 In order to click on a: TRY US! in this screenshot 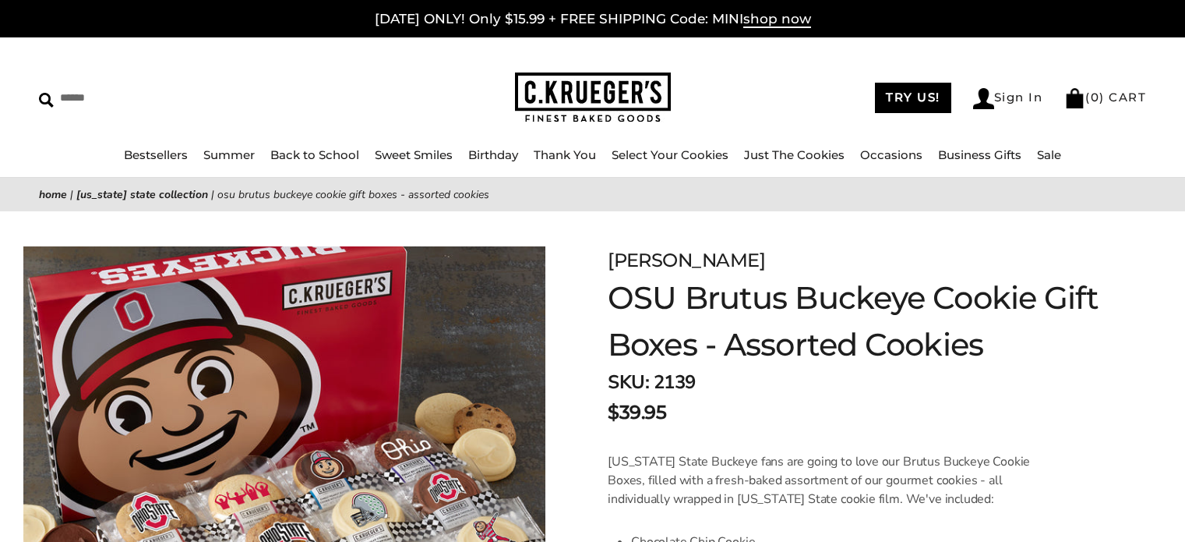, I will do `click(913, 97)`.